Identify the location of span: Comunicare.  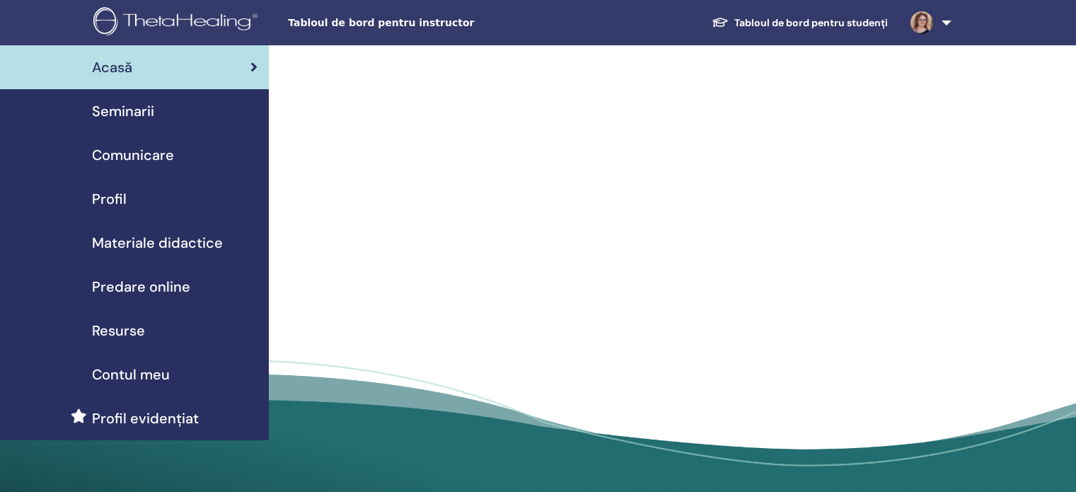
(133, 155).